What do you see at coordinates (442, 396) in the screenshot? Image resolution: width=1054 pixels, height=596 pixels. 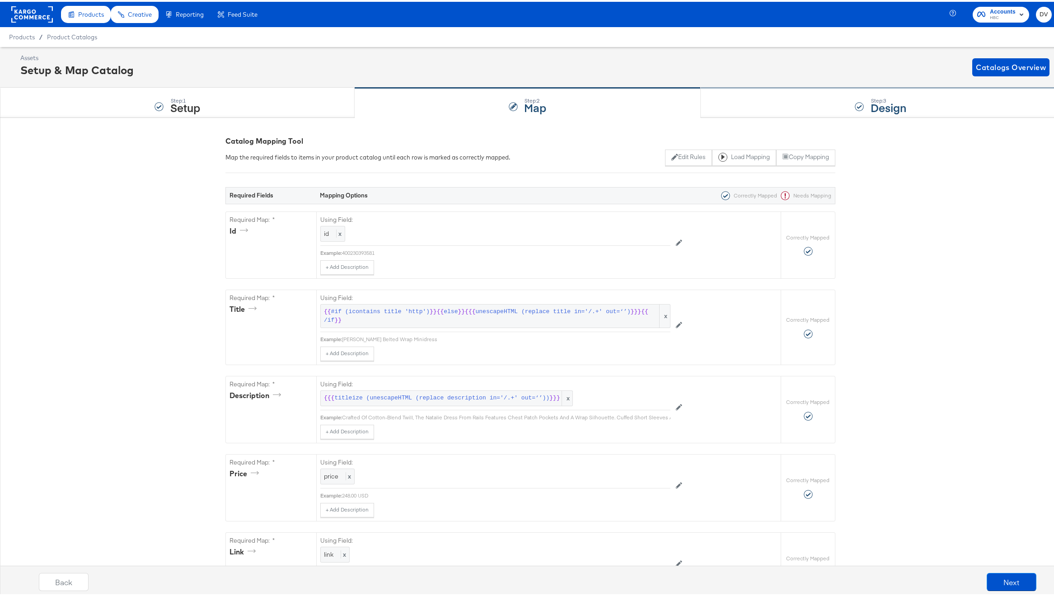 I see `span: titleize (unescapeHTML (replace description in='/.+' out=‘’))` at bounding box center [442, 396].